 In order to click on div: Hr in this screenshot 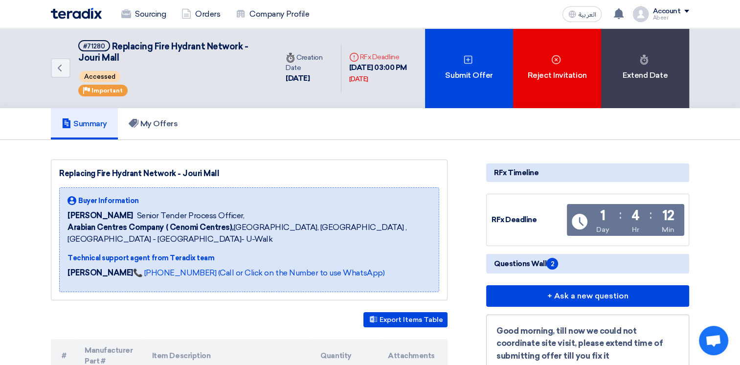, I will do `click(636, 229)`.